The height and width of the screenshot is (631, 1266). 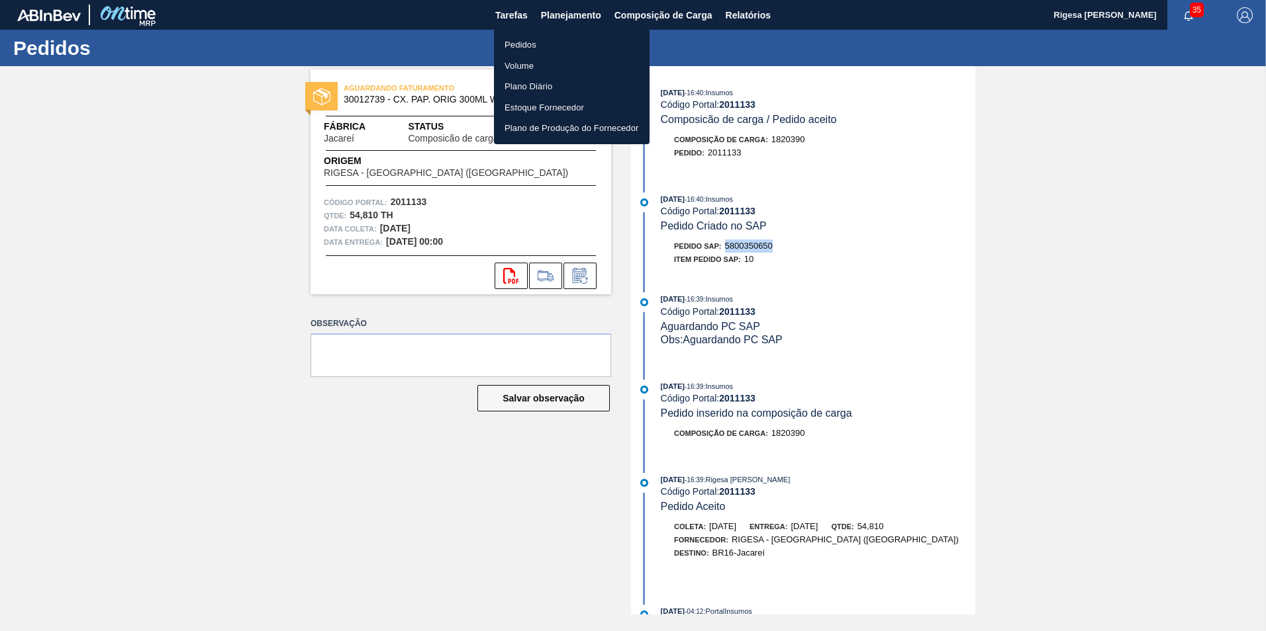 I want to click on li: Plano de Produção do Fornecedor, so click(x=571, y=128).